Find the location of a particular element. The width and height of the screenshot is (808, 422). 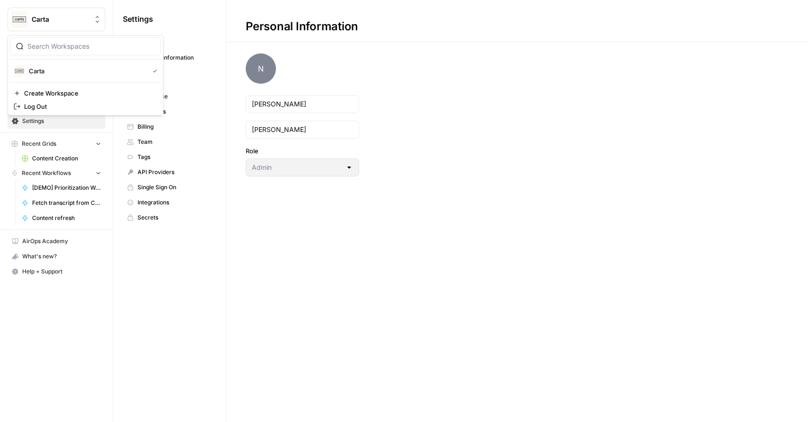

span: Create Workspace is located at coordinates (89, 93).